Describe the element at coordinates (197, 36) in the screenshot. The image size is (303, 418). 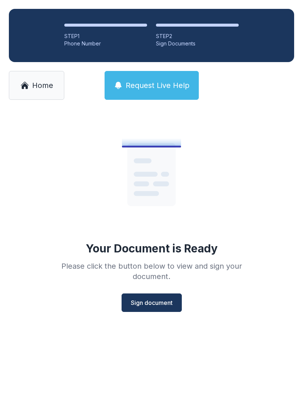
I see `div: STEP 2` at that location.